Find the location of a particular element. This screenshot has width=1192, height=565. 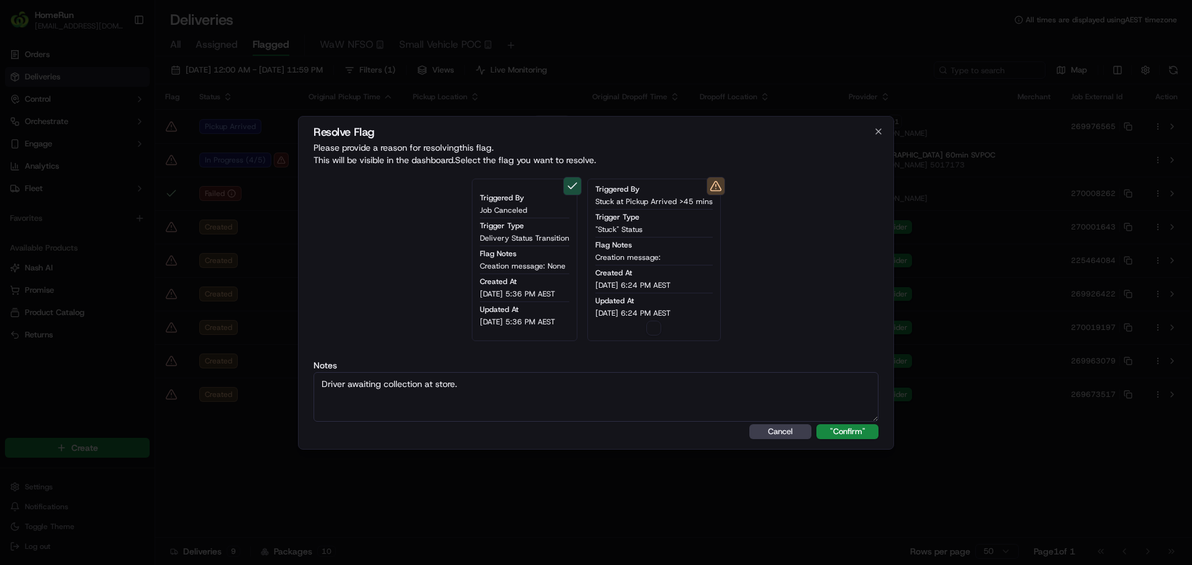

h2: Resolve Flag is located at coordinates (596, 132).